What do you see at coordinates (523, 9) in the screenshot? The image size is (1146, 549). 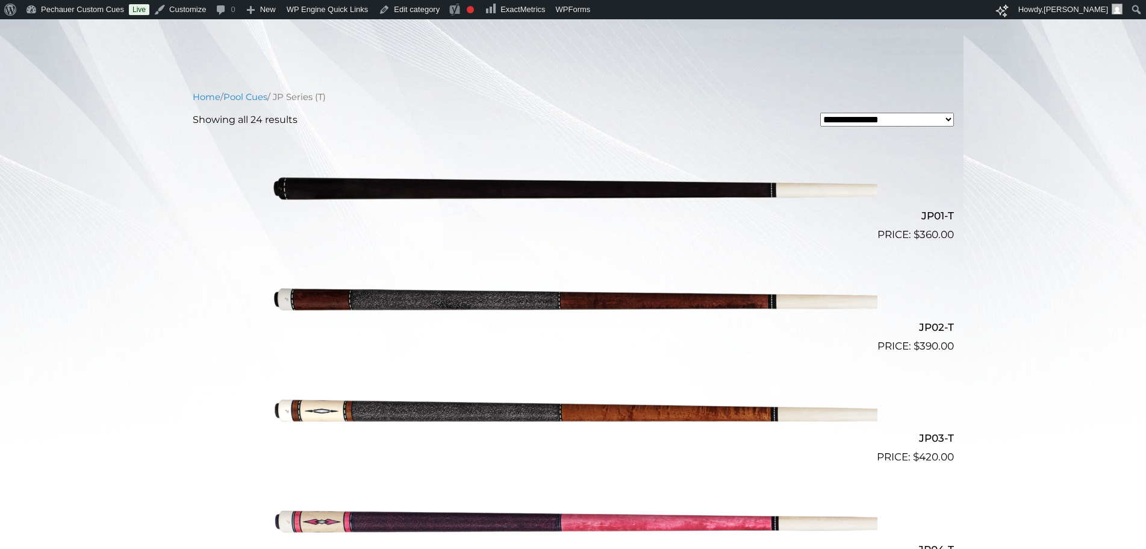 I see `span: ExactMetrics` at bounding box center [523, 9].